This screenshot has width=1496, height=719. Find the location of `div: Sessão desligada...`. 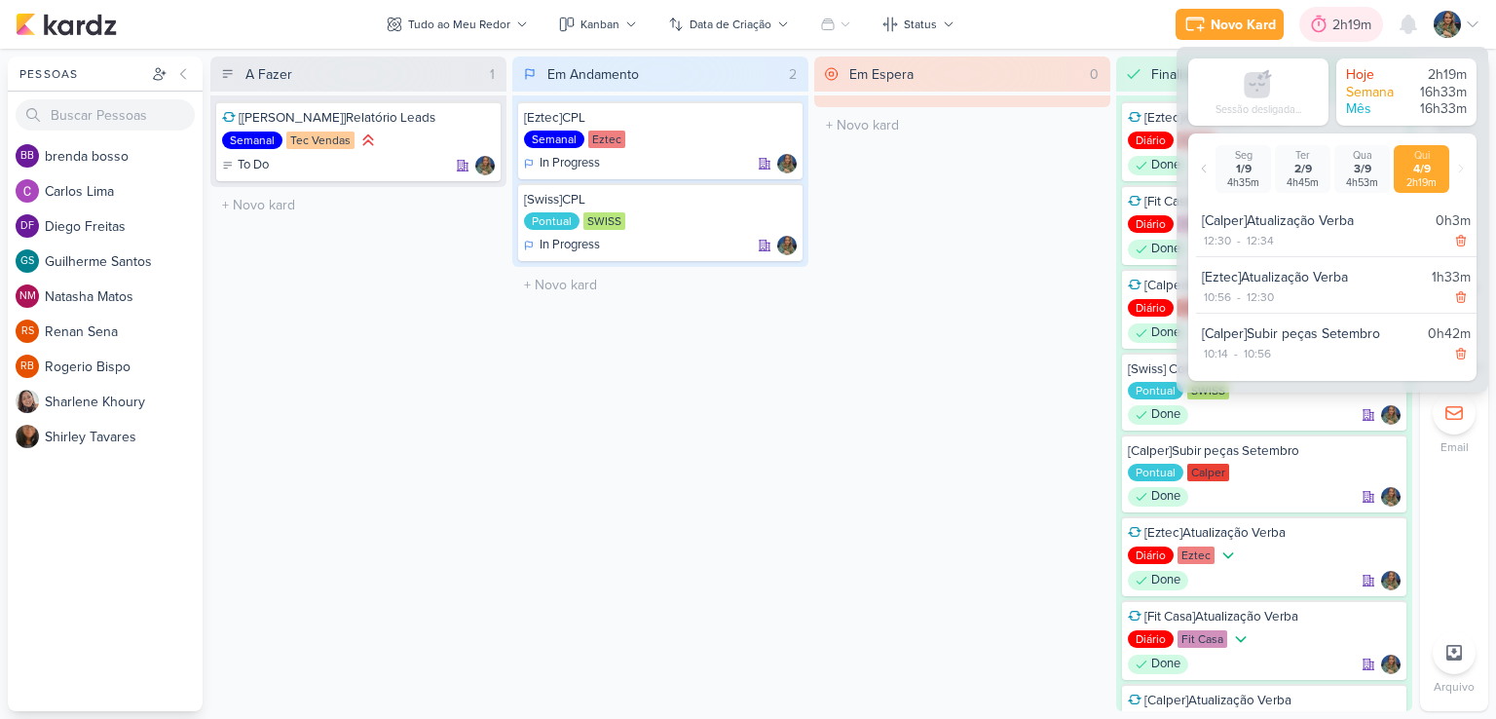

div: Sessão desligada... is located at coordinates (1258, 109).